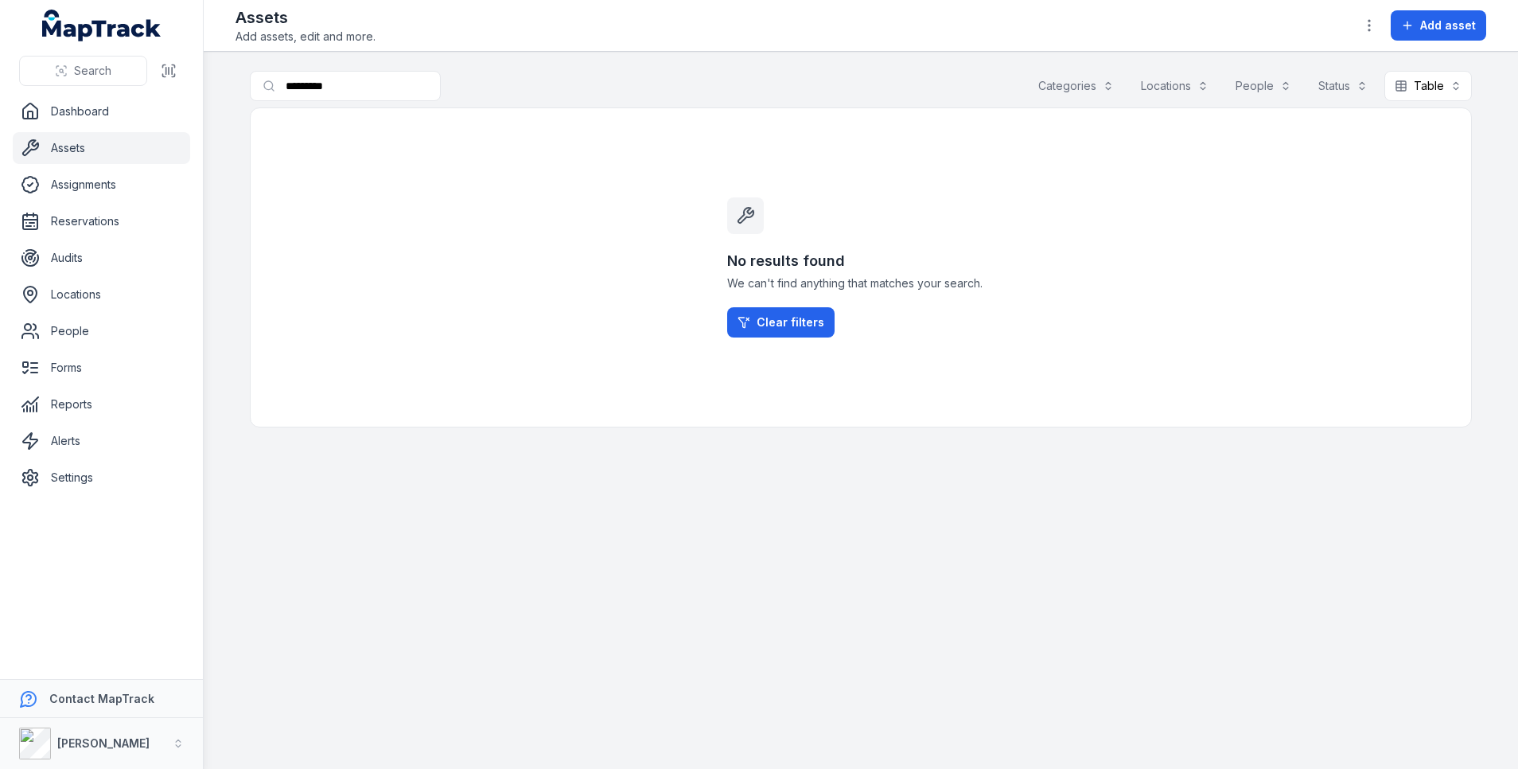 Image resolution: width=1518 pixels, height=769 pixels. What do you see at coordinates (92, 71) in the screenshot?
I see `span: Search` at bounding box center [92, 71].